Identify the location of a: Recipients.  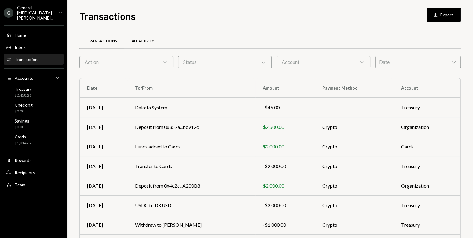
(34, 172).